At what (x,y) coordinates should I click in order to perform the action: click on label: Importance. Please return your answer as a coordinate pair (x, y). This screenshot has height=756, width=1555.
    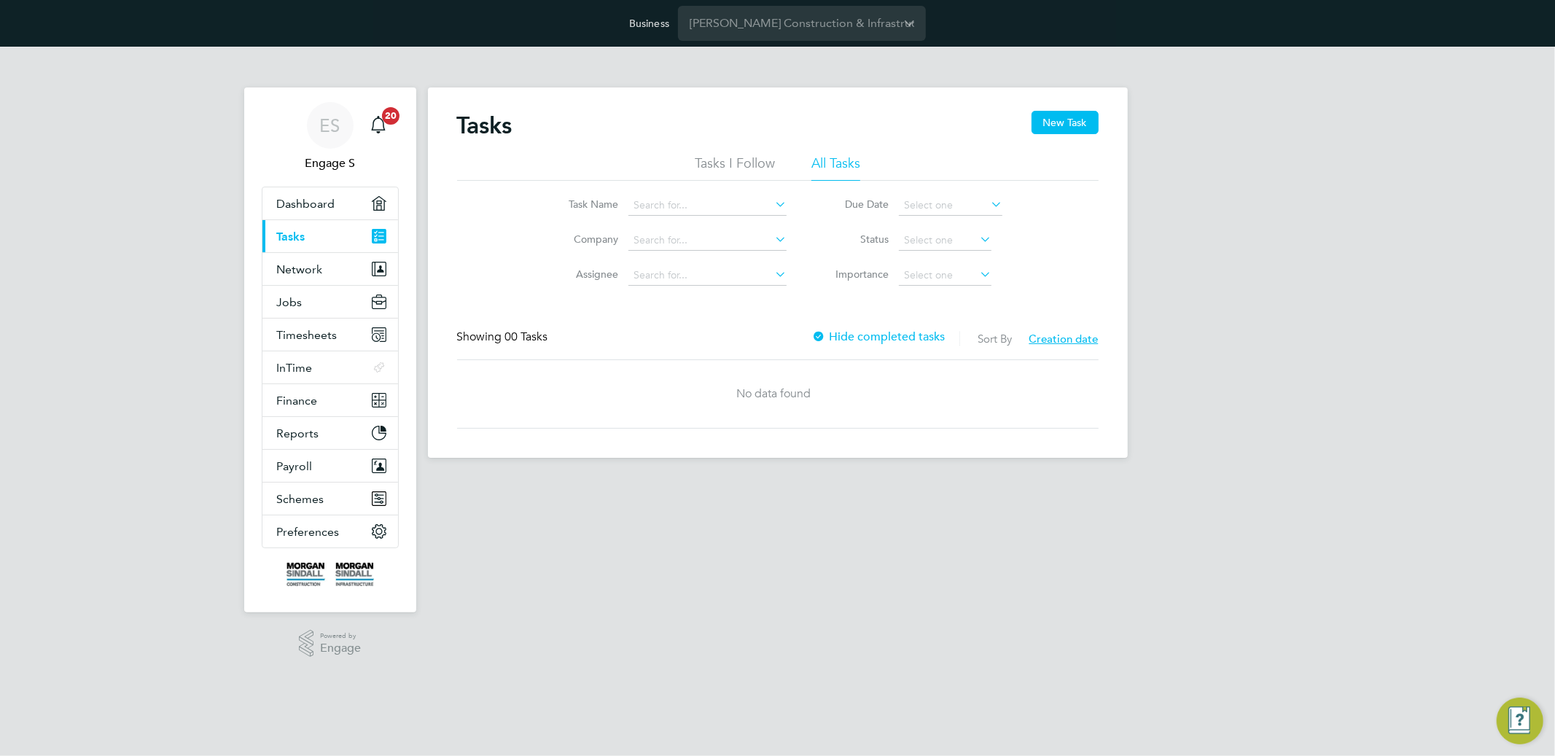
    Looking at the image, I should click on (856, 274).